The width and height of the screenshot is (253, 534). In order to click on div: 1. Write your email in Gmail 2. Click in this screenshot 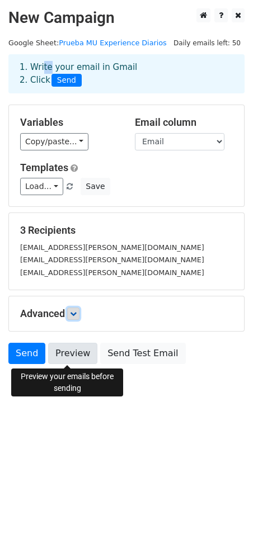, I will do `click(126, 74)`.